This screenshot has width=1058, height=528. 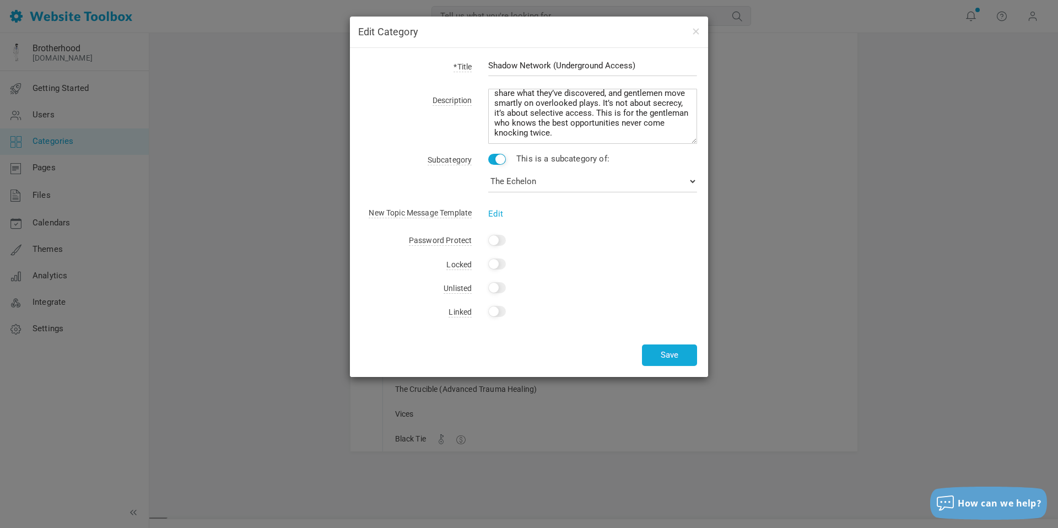 What do you see at coordinates (593, 116) in the screenshot?
I see `textarea: The Shadow Network offers curated access to off-radar resources: hidden job boards, private maste...` at bounding box center [593, 116].